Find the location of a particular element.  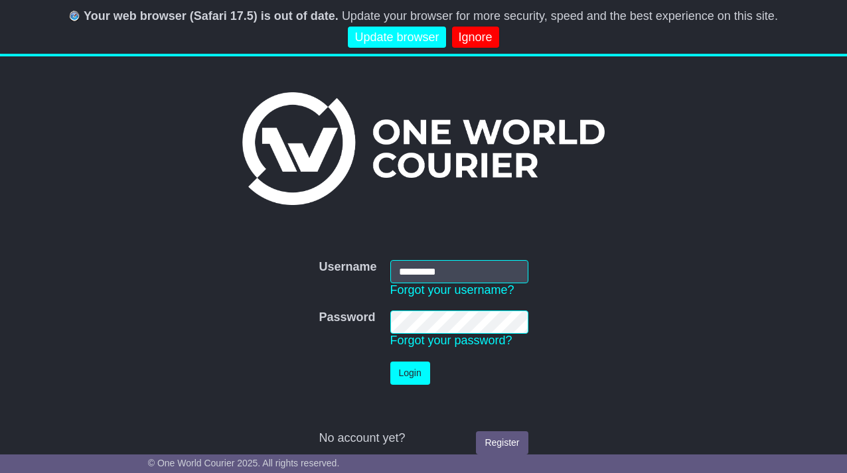

div: No account yet? is located at coordinates (423, 439).